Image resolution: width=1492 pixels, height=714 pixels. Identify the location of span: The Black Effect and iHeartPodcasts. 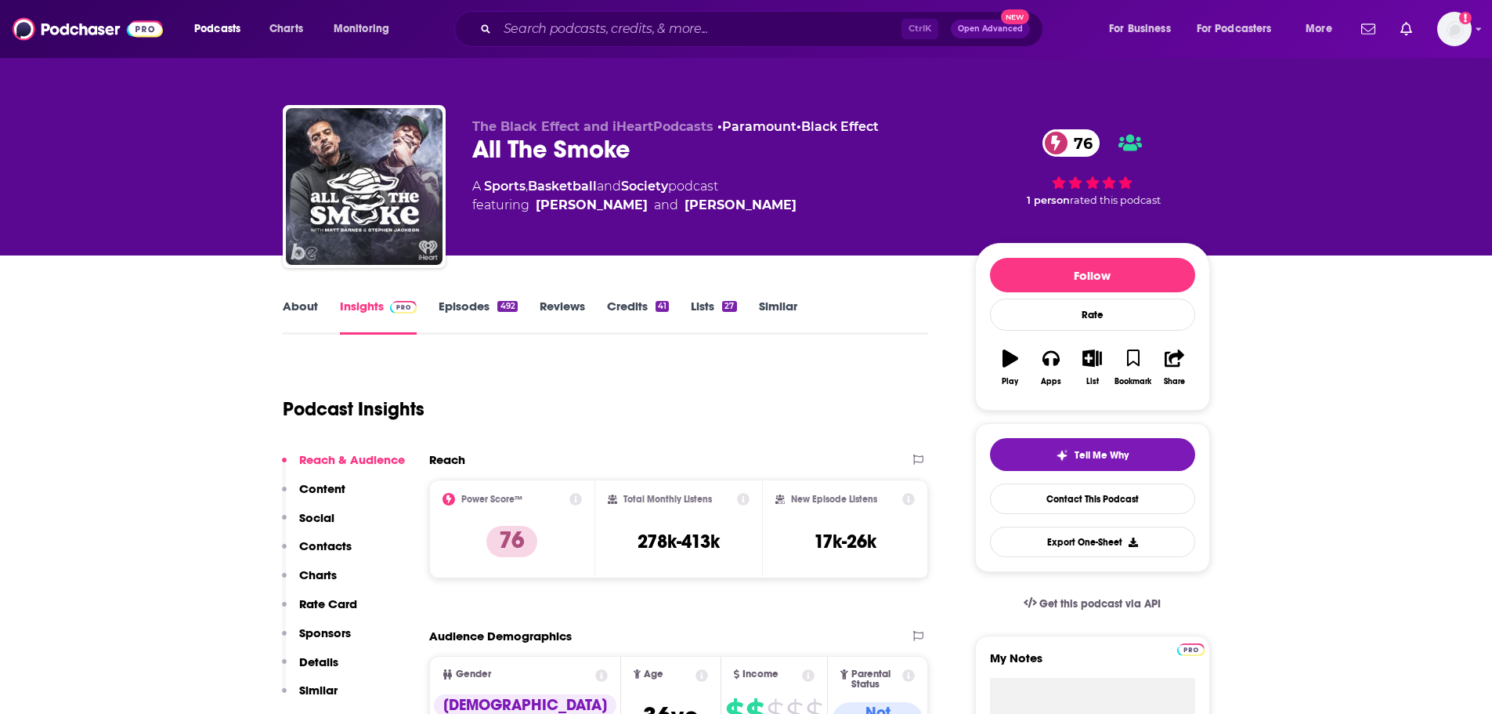
(593, 126).